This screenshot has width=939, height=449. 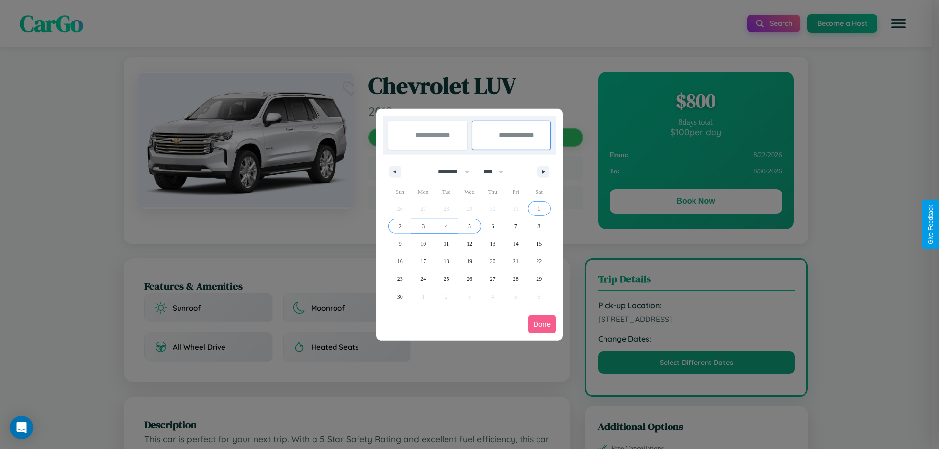 What do you see at coordinates (492, 192) in the screenshot?
I see `span: Thu` at bounding box center [492, 192].